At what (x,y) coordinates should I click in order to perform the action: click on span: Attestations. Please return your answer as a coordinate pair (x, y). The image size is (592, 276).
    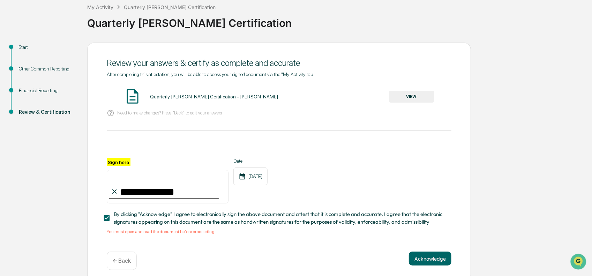
    Looking at the image, I should click on (72, 91).